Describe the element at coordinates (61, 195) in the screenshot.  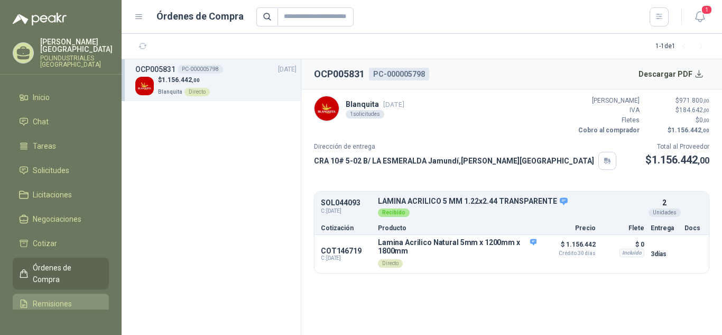
I see `a: Licitaciones` at that location.